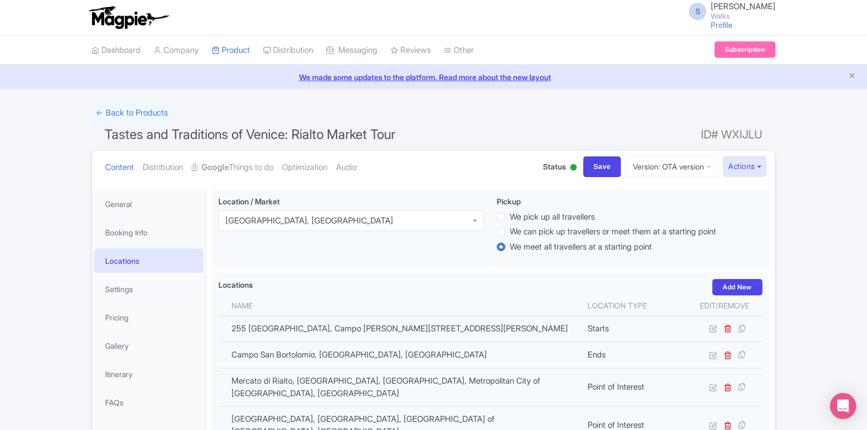 The image size is (867, 430). I want to click on a: Company, so click(176, 50).